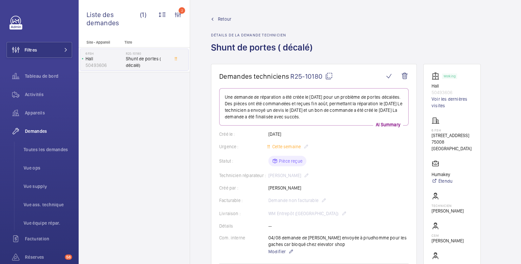  Describe the element at coordinates (312, 76) in the screenshot. I see `span: R25-10180` at that location.